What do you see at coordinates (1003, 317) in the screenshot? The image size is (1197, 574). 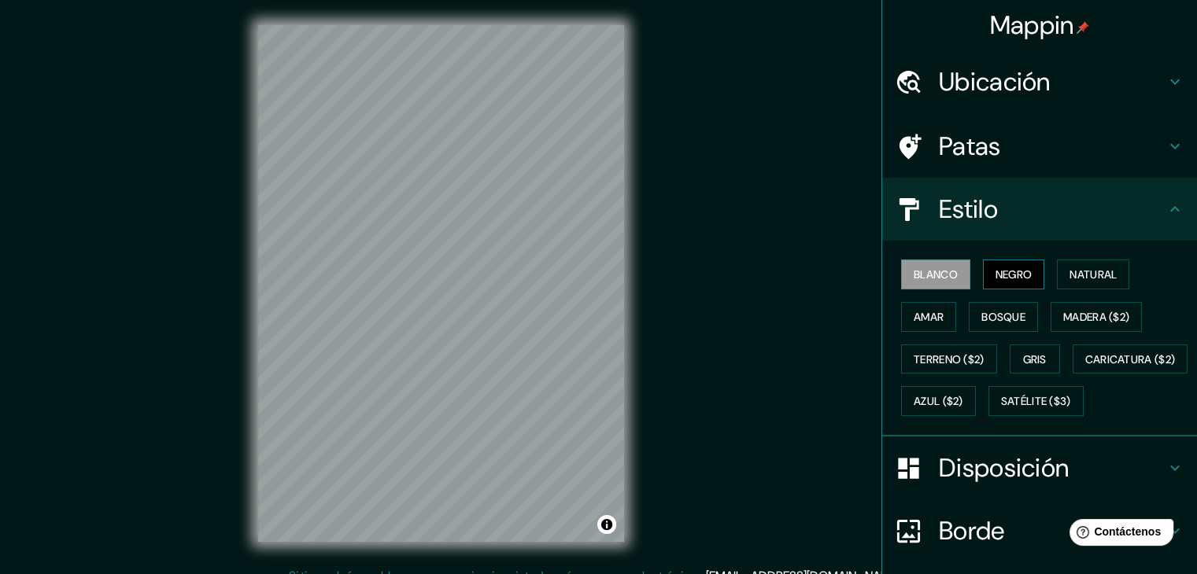 I see `font: Bosque` at bounding box center [1003, 317].